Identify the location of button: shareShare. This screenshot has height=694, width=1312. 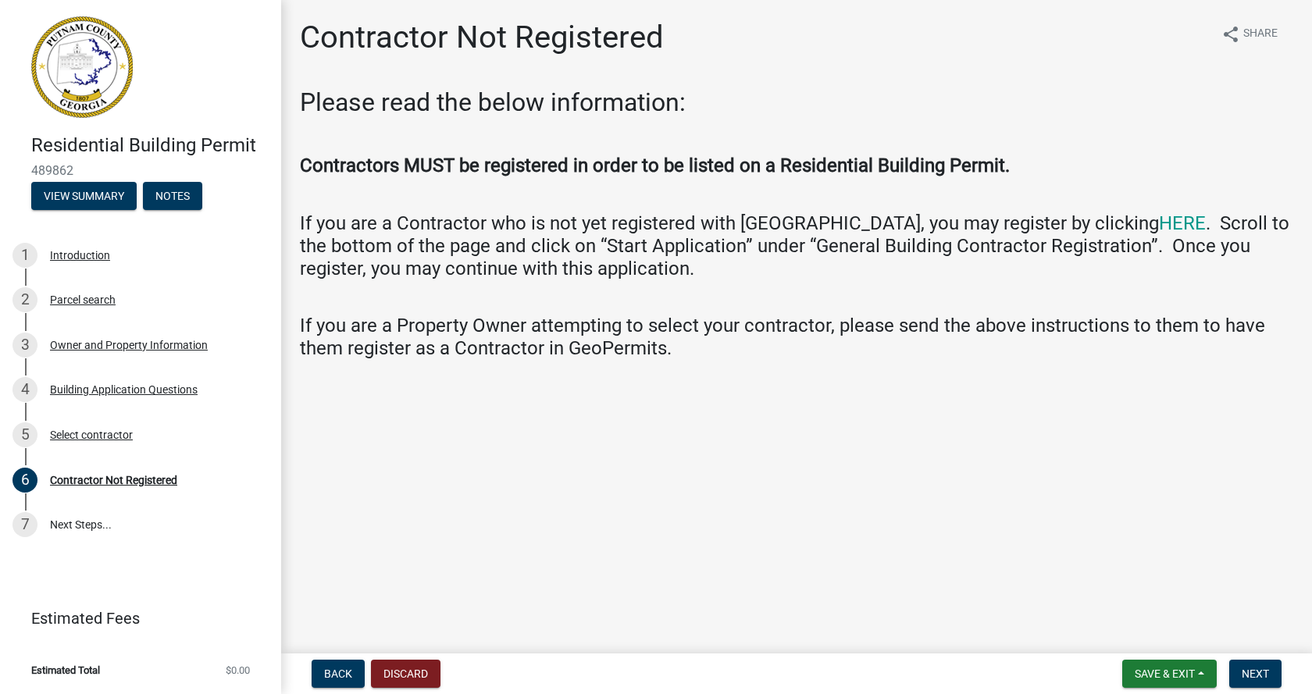
(1249, 34).